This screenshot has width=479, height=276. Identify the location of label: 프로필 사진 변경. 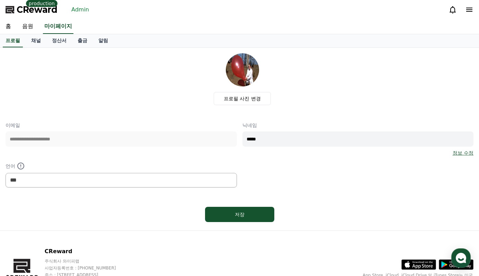
(242, 99).